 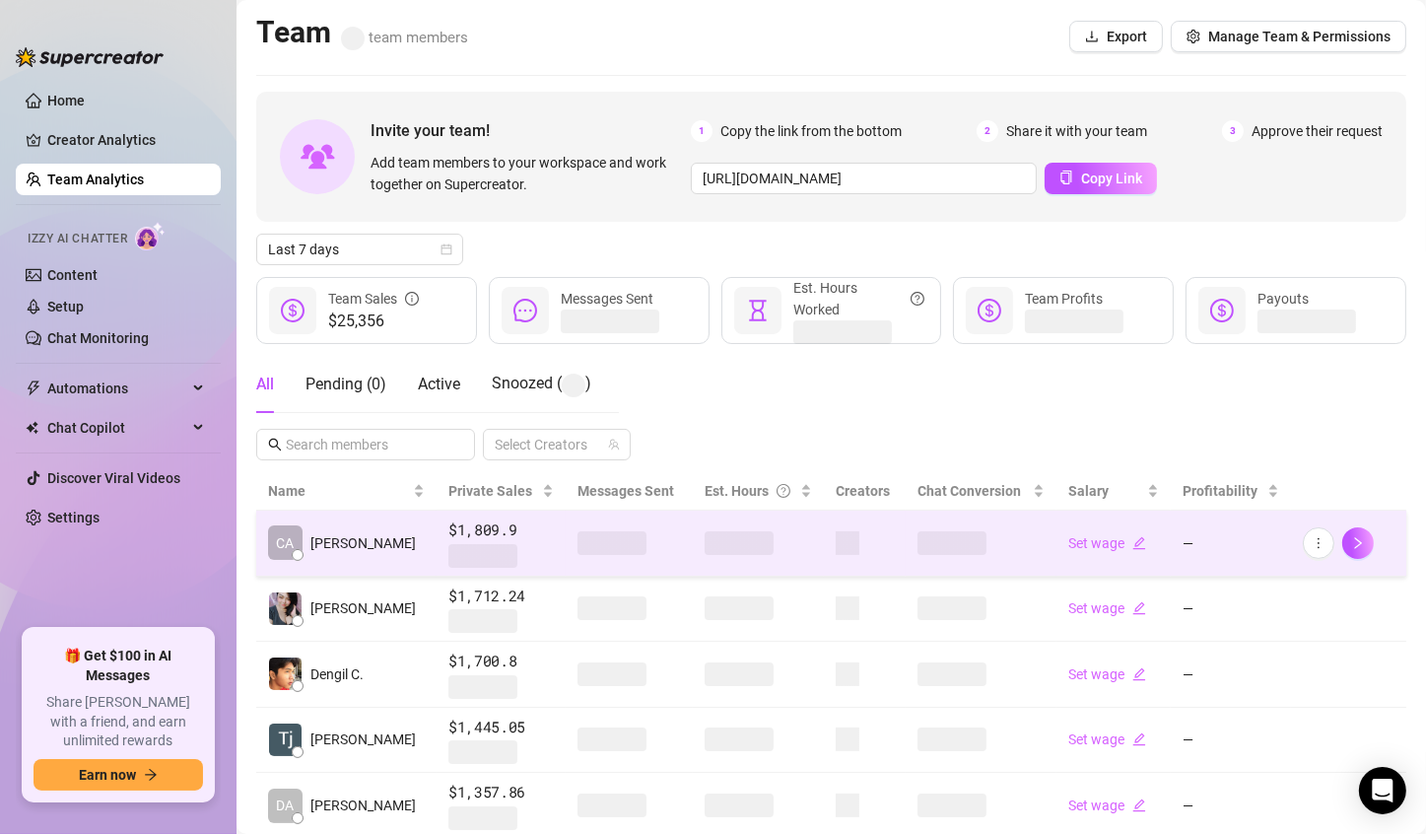 What do you see at coordinates (285, 608) in the screenshot?
I see `img: Shahani Villare…` at bounding box center [285, 608].